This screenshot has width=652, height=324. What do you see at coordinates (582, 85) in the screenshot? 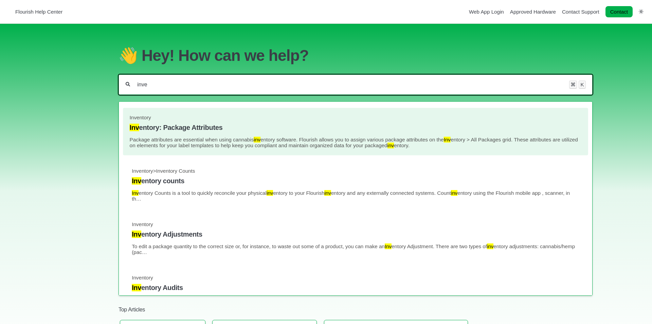
I see `kbd: K` at bounding box center [582, 85].